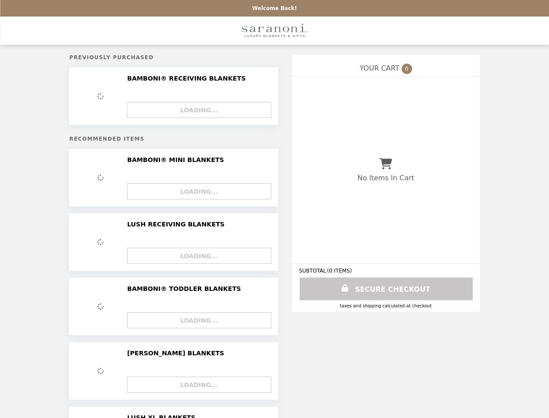  I want to click on span: SUBTOTAL, so click(313, 271).